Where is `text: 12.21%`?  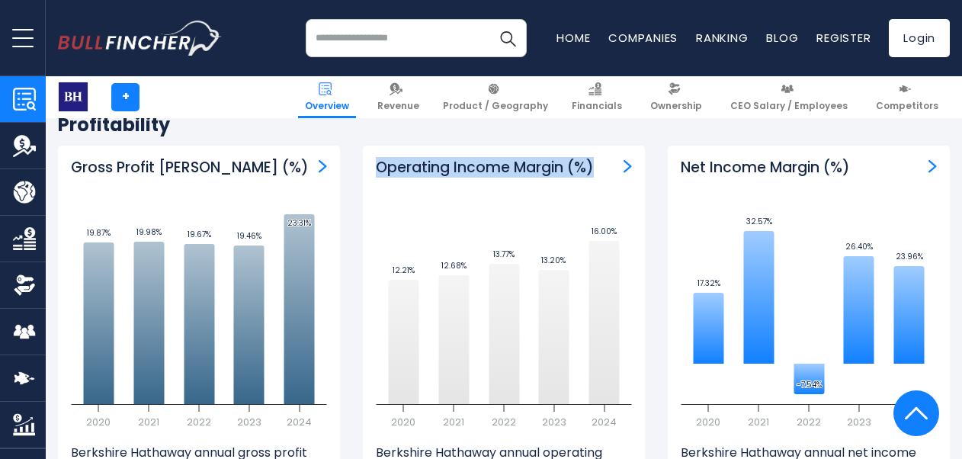
text: 12.21% is located at coordinates (403, 270).